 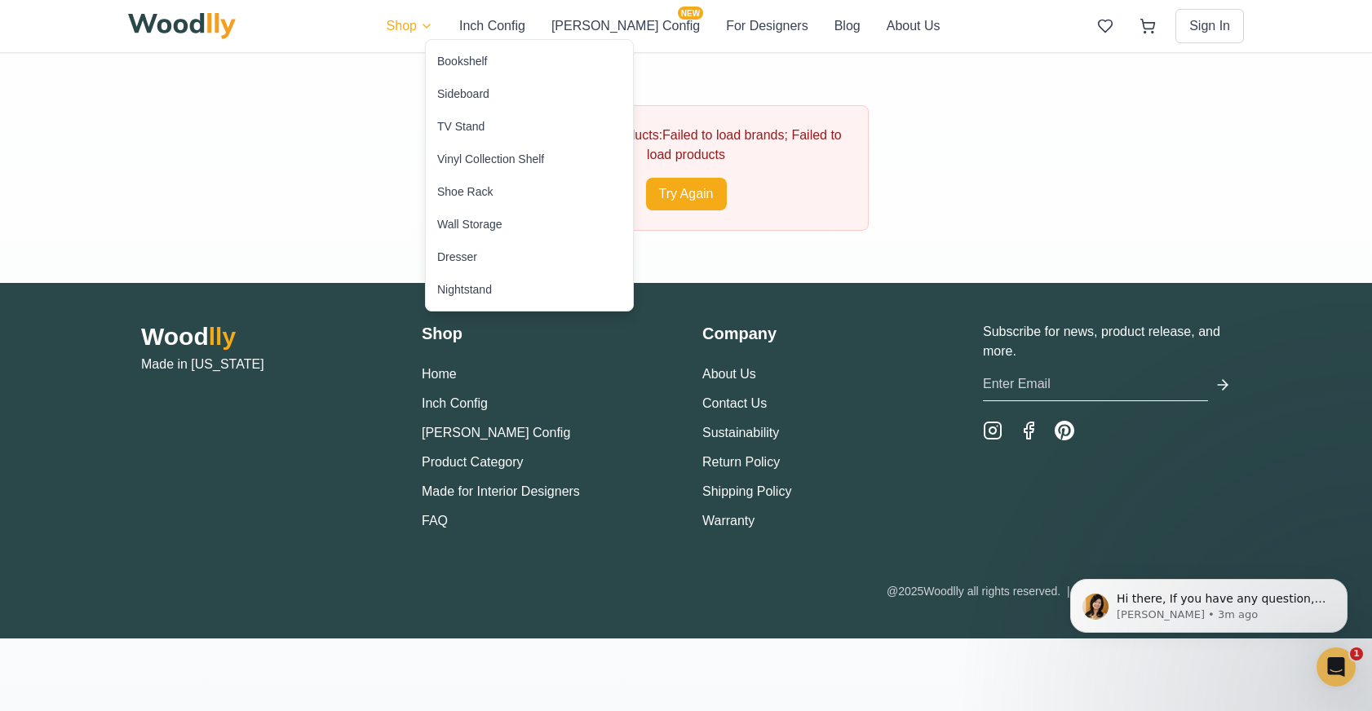 I want to click on div: Nightstand, so click(x=464, y=290).